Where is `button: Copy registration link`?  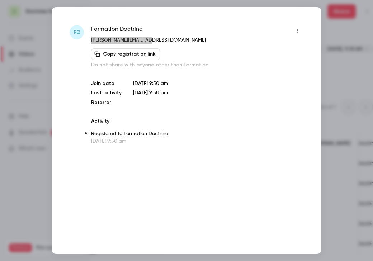 button: Copy registration link is located at coordinates (125, 54).